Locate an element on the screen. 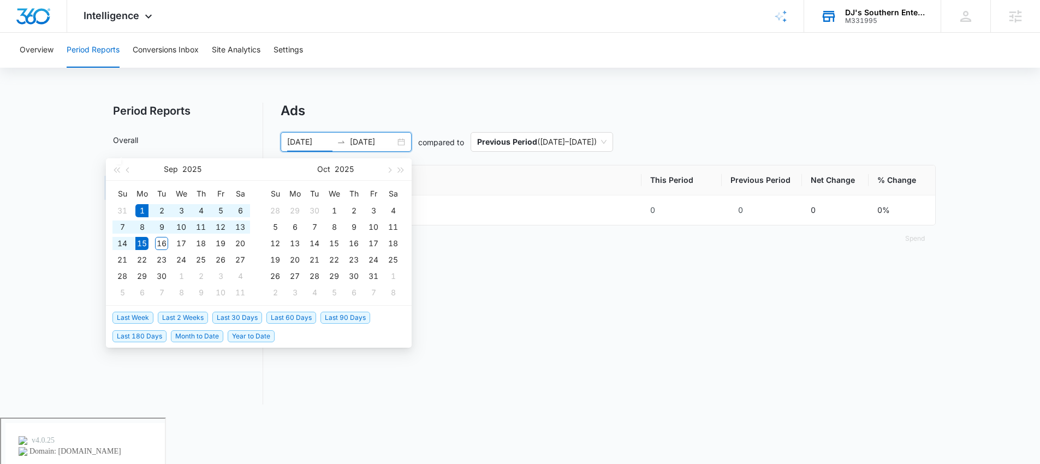  td: 2025-11-02 is located at coordinates (275, 293).